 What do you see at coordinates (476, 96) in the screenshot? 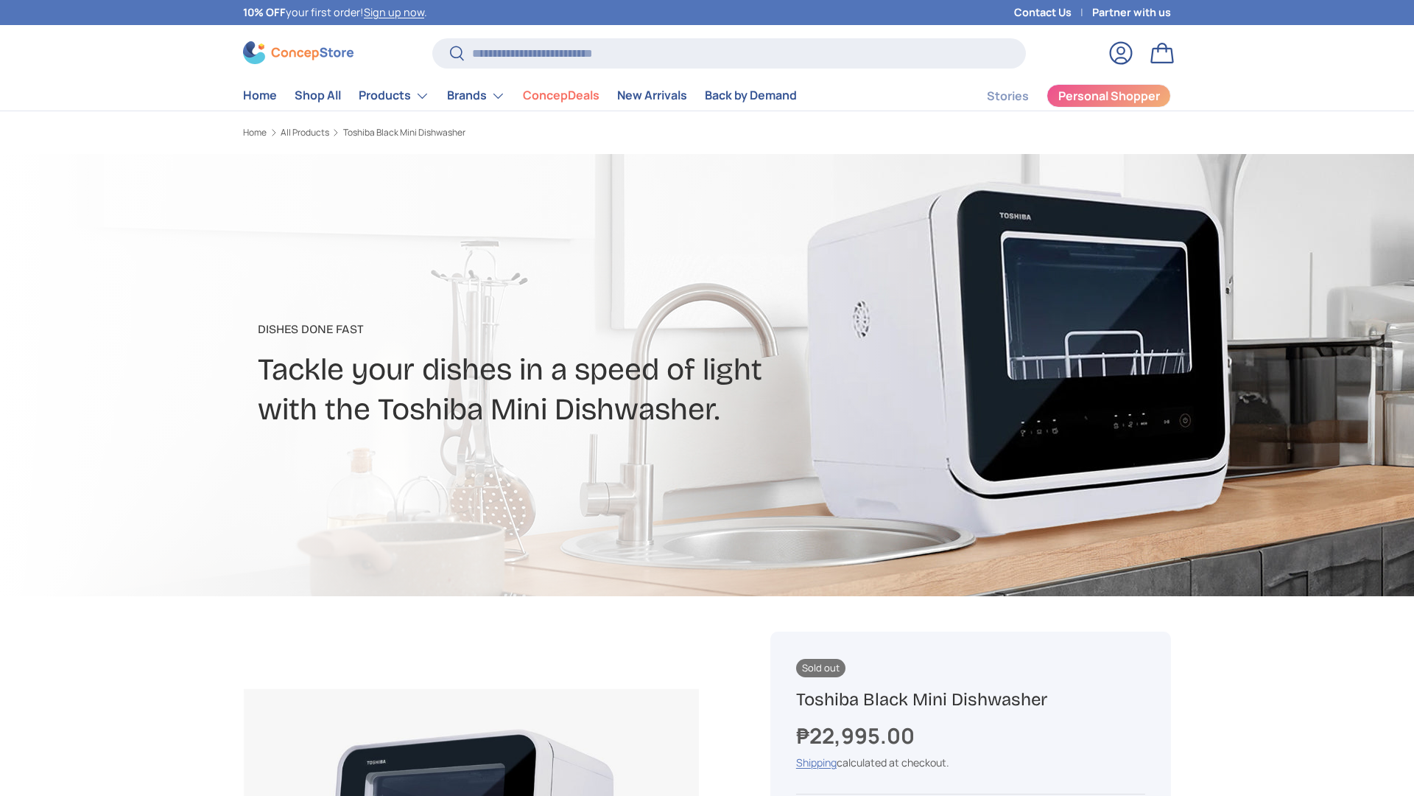
I see `summary: Brands` at bounding box center [476, 96].